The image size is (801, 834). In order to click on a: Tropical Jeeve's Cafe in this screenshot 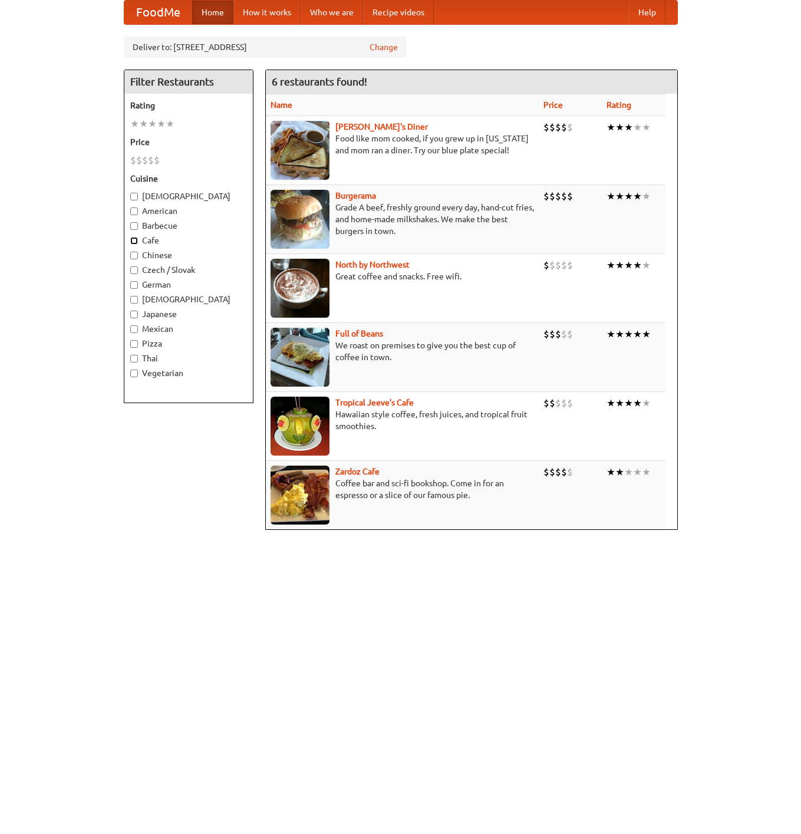, I will do `click(374, 403)`.